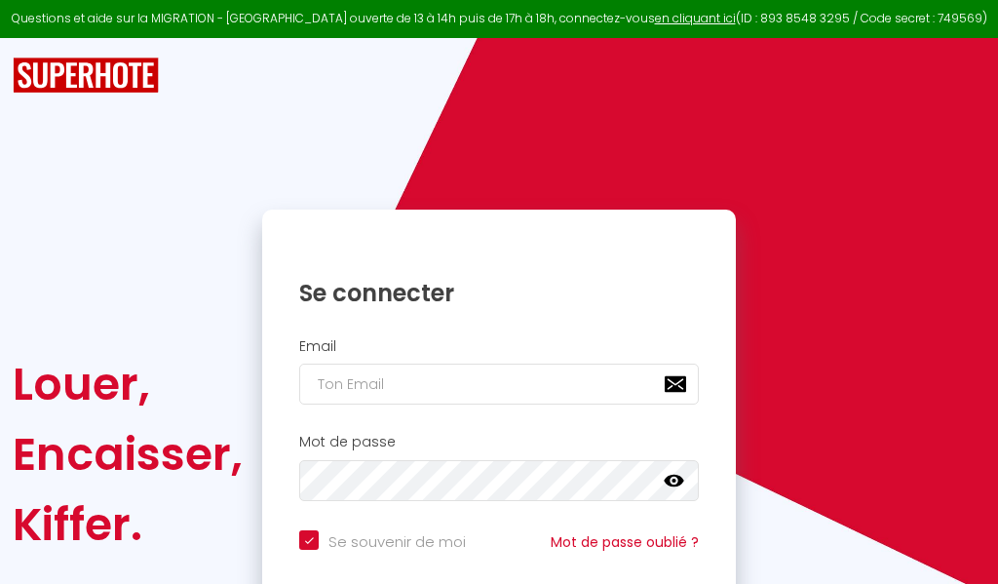  Describe the element at coordinates (128, 454) in the screenshot. I see `div: Encaisser,` at that location.